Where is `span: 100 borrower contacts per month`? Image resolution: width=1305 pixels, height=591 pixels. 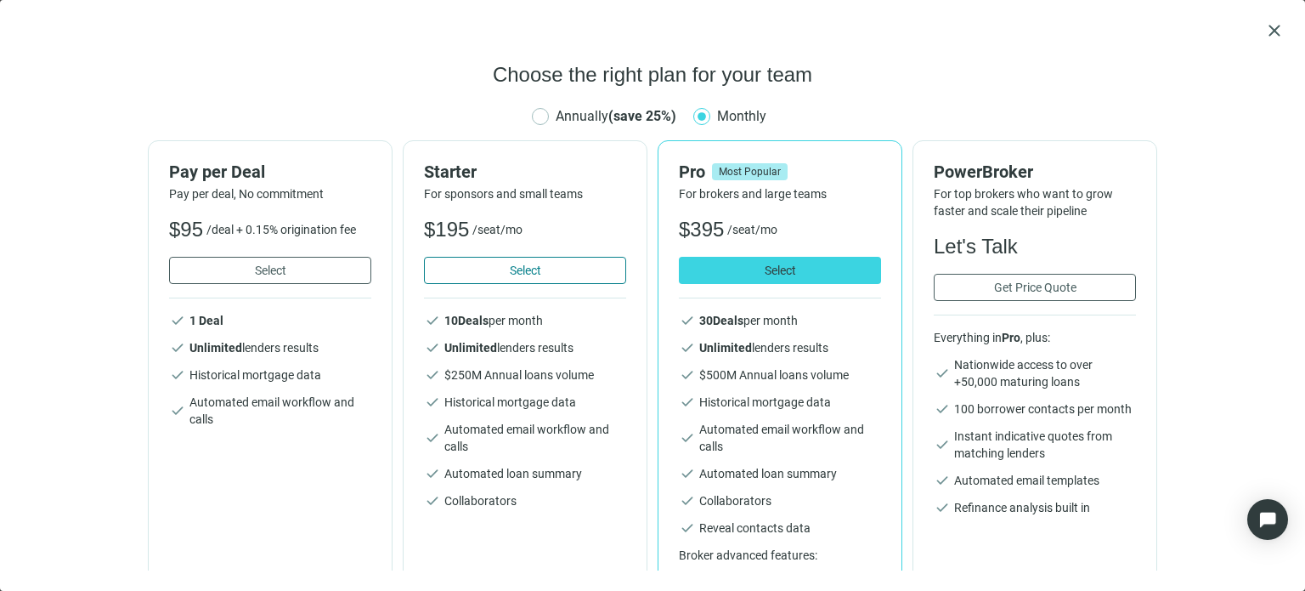
span: 100 borrower contacts per month is located at coordinates (1043, 409).